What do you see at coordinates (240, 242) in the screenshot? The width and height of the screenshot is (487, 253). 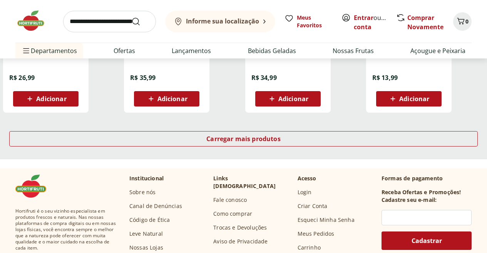 I see `a: Aviso de Privacidade` at bounding box center [240, 242].